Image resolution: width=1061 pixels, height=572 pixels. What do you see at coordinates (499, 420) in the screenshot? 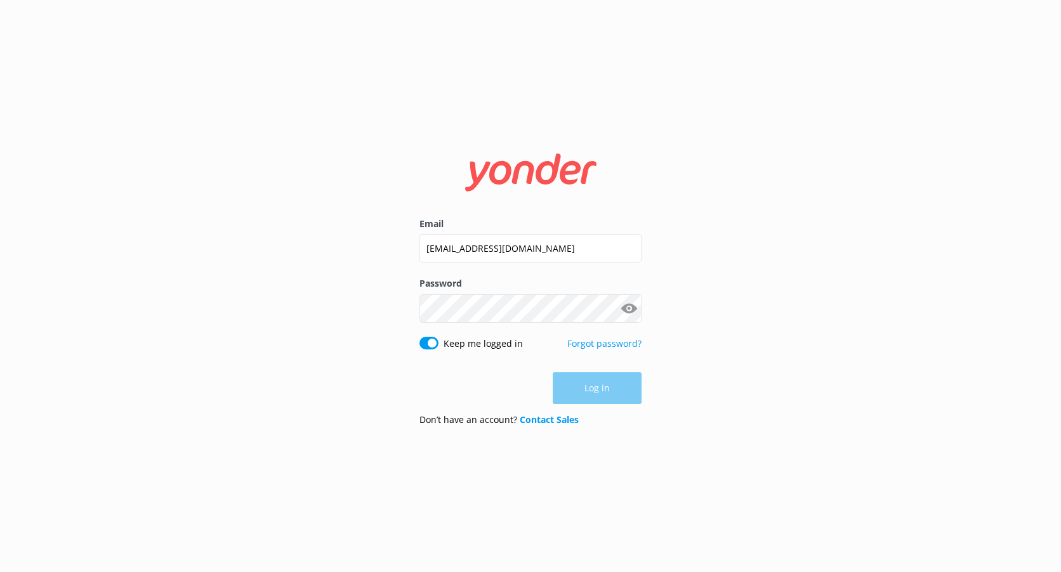
I see `p: Don’t have an account?` at bounding box center [499, 420].